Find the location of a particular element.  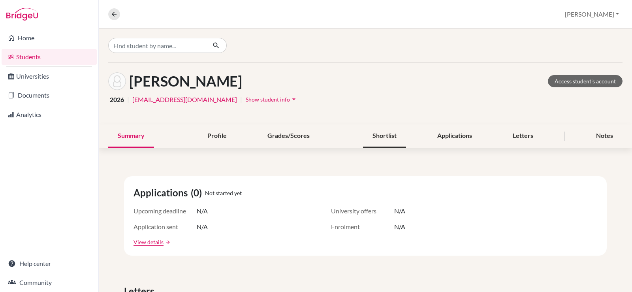

a: Documents is located at coordinates (49, 95).